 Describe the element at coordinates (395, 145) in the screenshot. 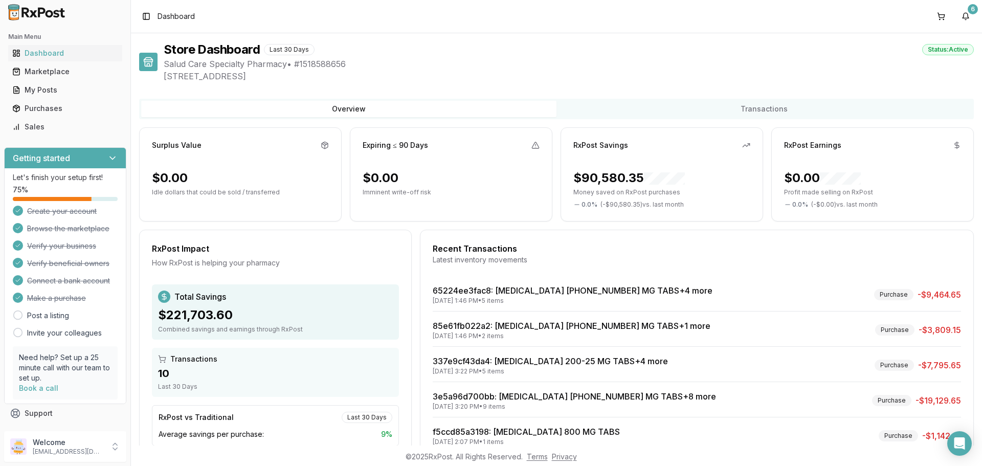

I see `div: Expiring ≤ 90 Days` at that location.